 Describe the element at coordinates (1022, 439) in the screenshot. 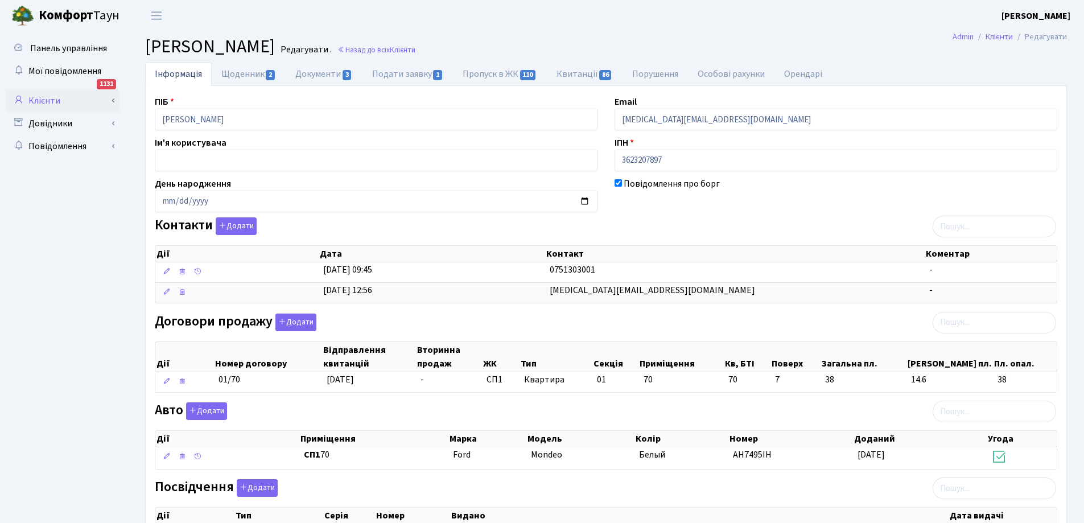

I see `th: Угода` at that location.